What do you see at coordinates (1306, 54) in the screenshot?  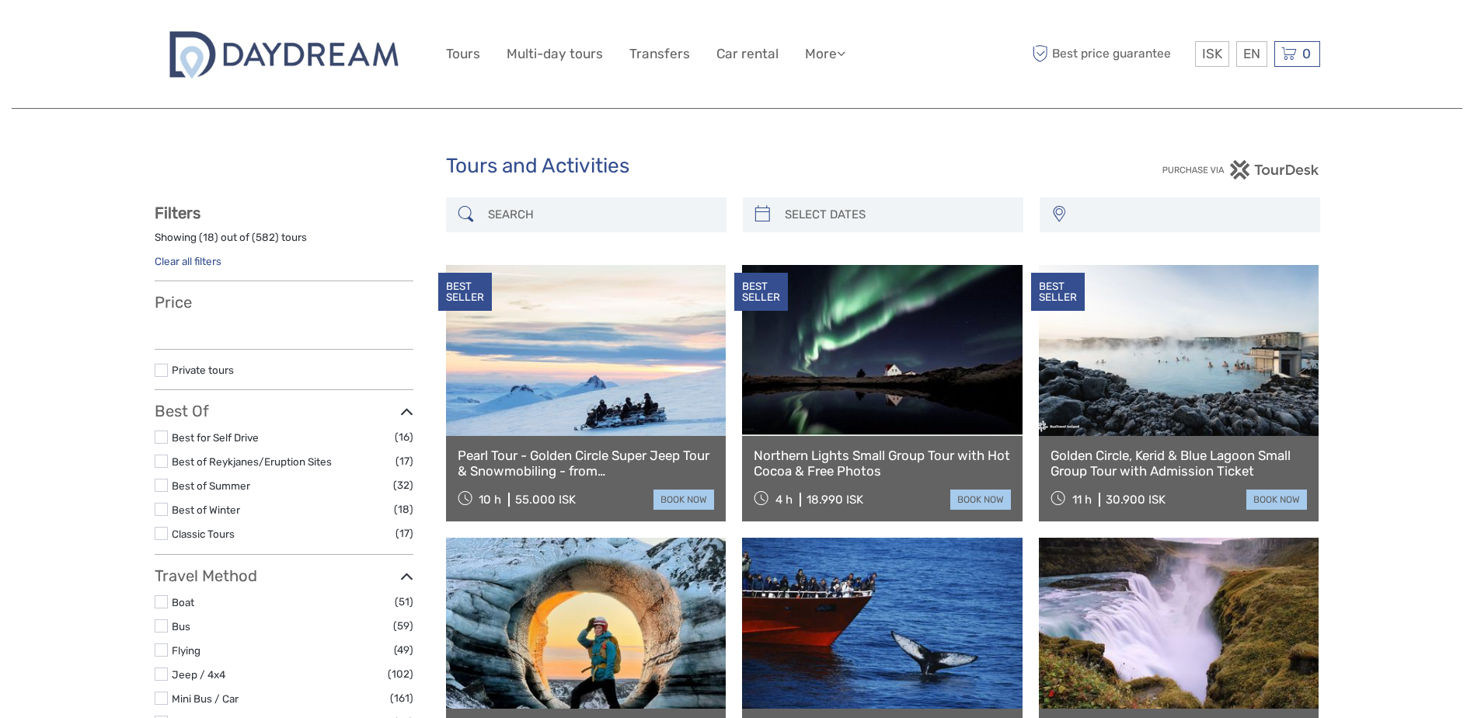 I see `span: 0` at bounding box center [1306, 54].